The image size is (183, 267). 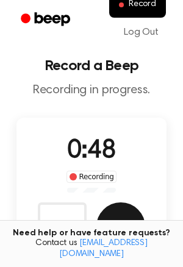 What do you see at coordinates (92, 177) in the screenshot?
I see `div: Recording` at bounding box center [92, 177].